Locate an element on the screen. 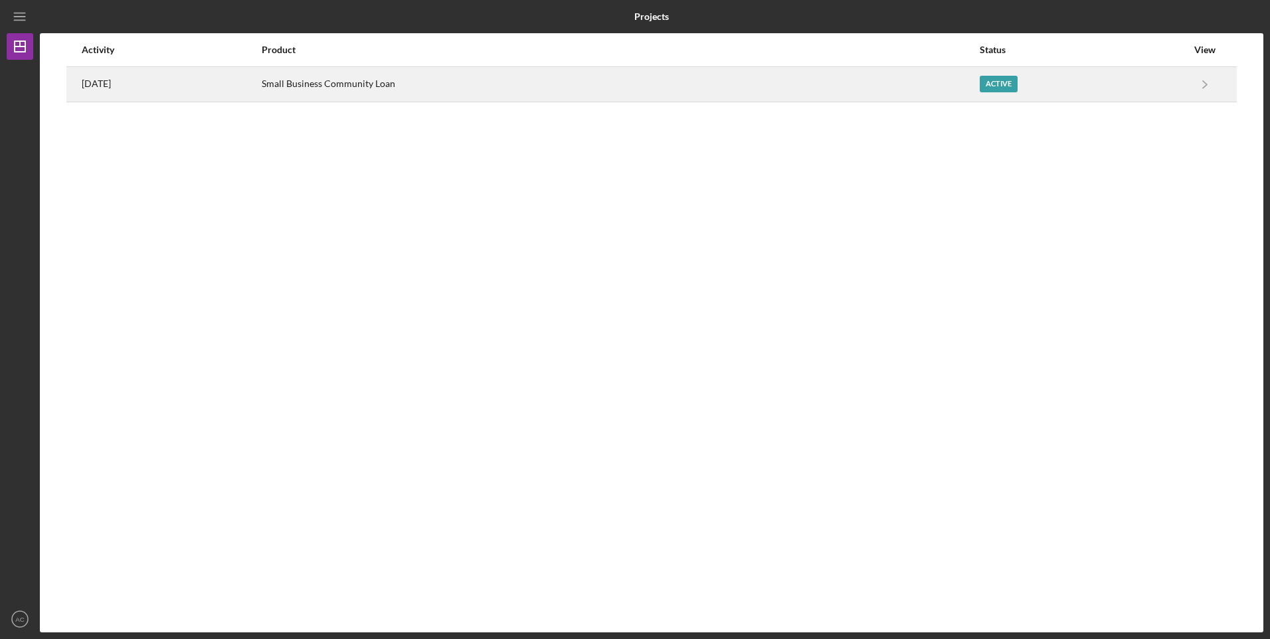 Image resolution: width=1270 pixels, height=639 pixels. div: Product is located at coordinates (620, 50).